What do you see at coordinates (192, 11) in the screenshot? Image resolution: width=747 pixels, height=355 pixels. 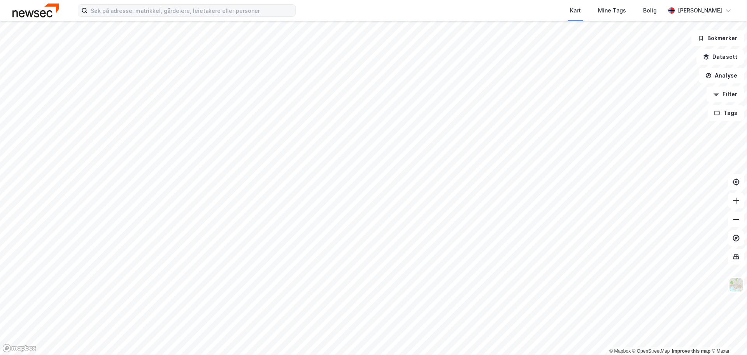 I see `input: Søk på adresse, matrikkel, gårdeiere, leietakere eller personer` at bounding box center [192, 11].